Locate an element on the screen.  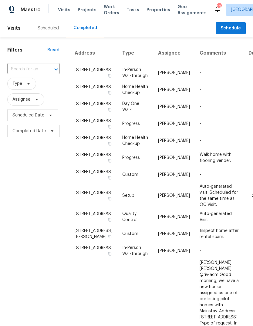
div: Completed is located at coordinates (85, 28).